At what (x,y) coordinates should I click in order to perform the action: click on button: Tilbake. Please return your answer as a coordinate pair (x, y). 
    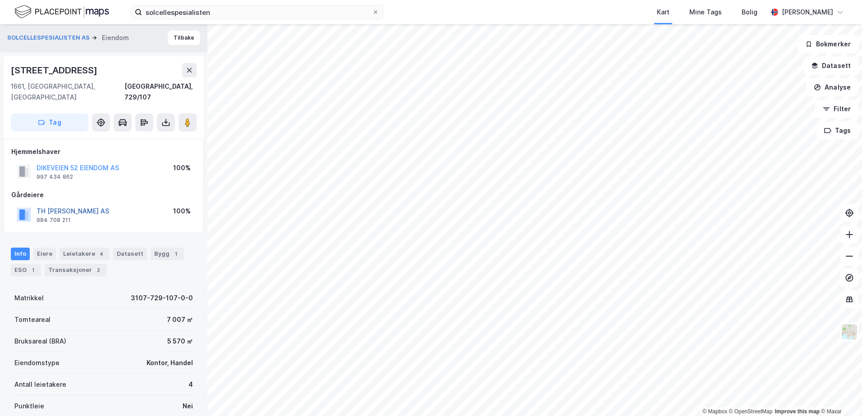
    Looking at the image, I should click on (184, 38).